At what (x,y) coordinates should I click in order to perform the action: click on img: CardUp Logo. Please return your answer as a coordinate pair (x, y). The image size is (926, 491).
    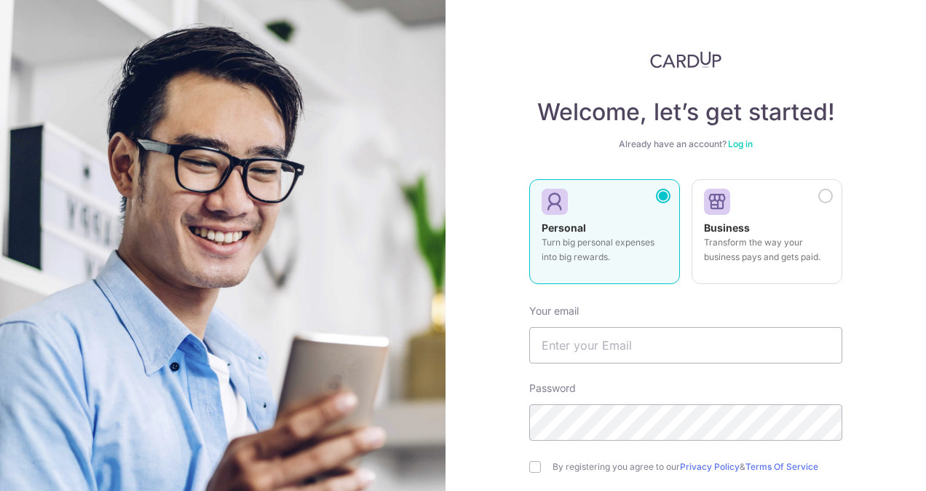
    Looking at the image, I should click on (686, 60).